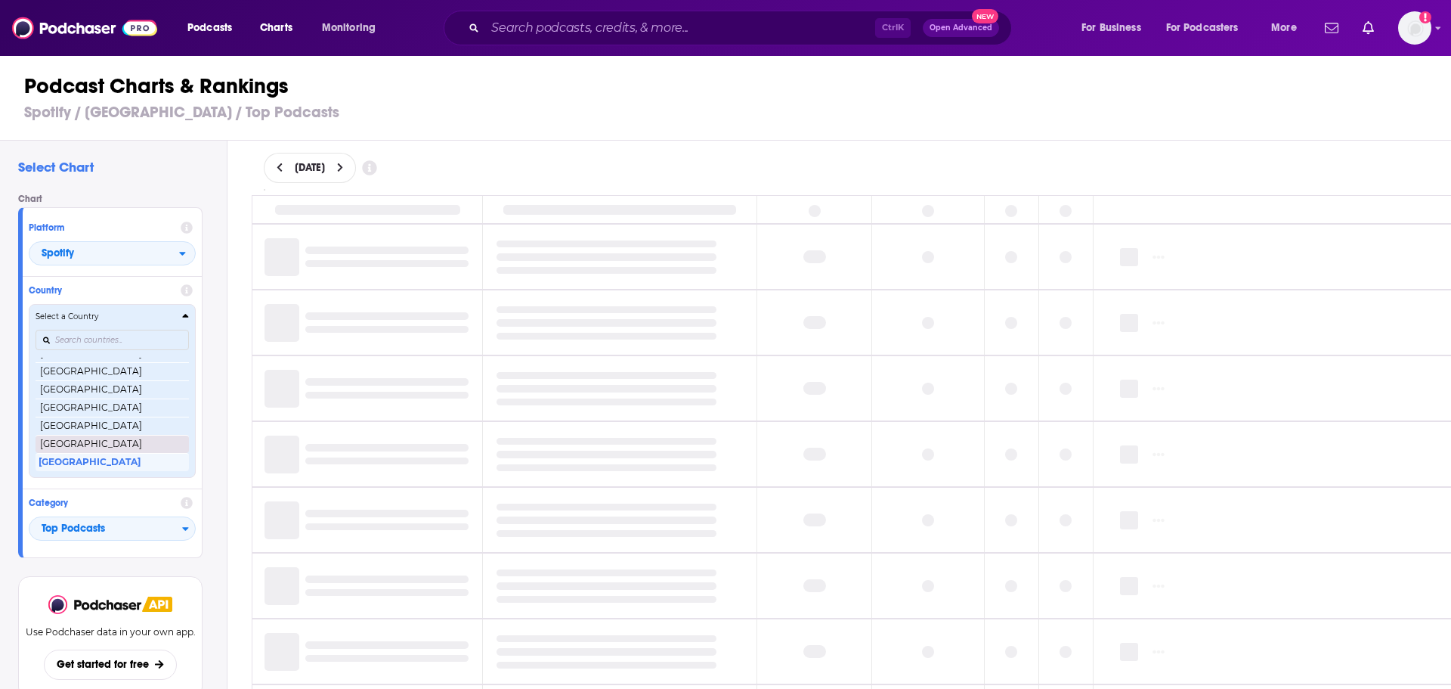 Image resolution: width=1451 pixels, height=689 pixels. Describe the element at coordinates (276, 28) in the screenshot. I see `a: Charts` at that location.